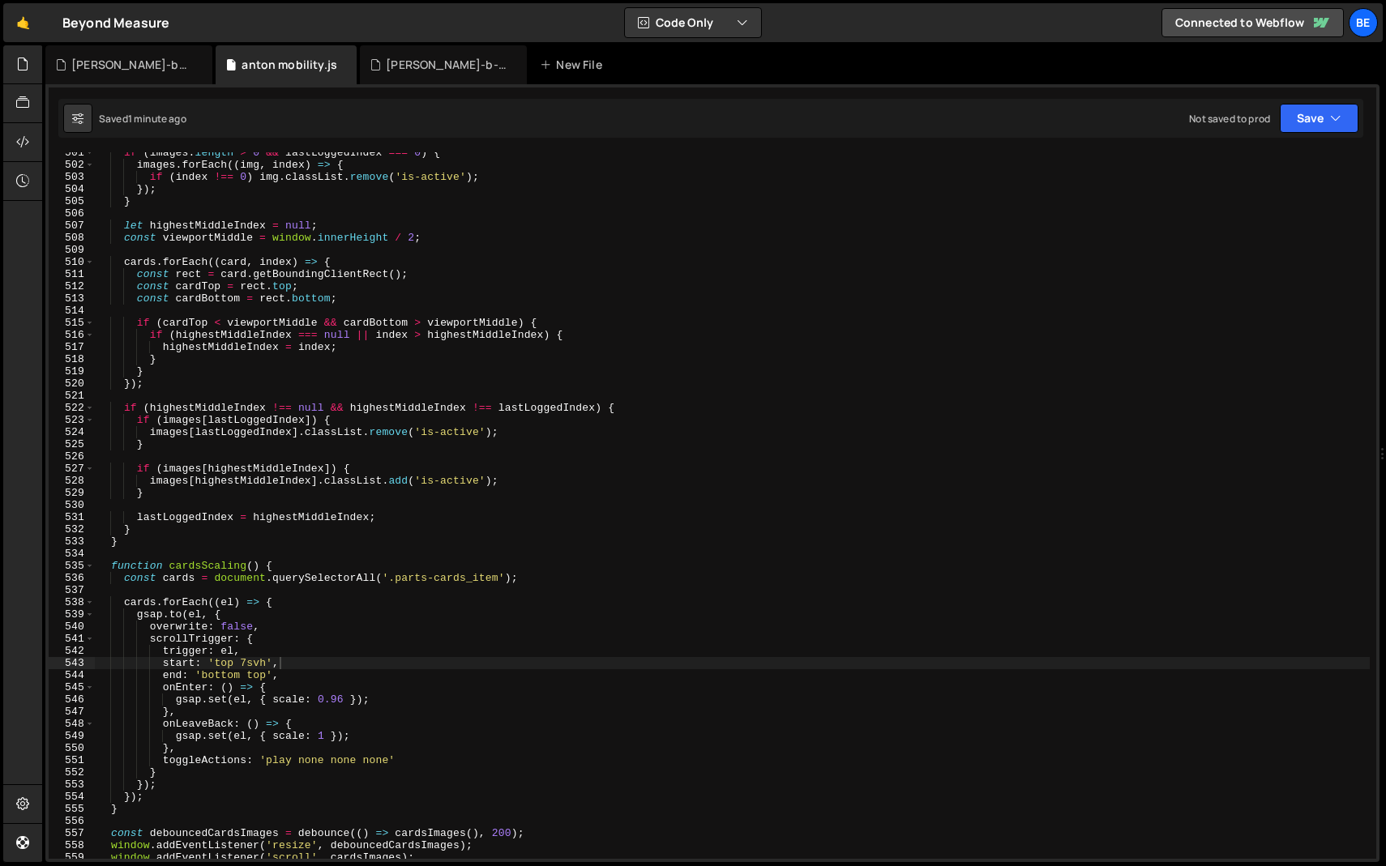 The image size is (1386, 866). Describe the element at coordinates (71, 274) in the screenshot. I see `div: 511` at that location.